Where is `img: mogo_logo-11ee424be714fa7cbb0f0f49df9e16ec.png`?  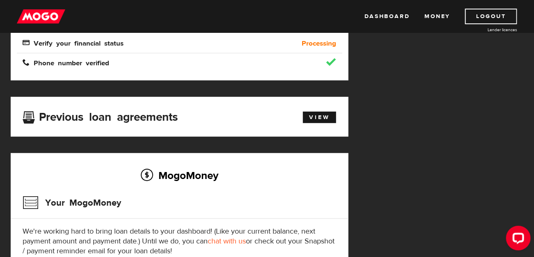 img: mogo_logo-11ee424be714fa7cbb0f0f49df9e16ec.png is located at coordinates (41, 16).